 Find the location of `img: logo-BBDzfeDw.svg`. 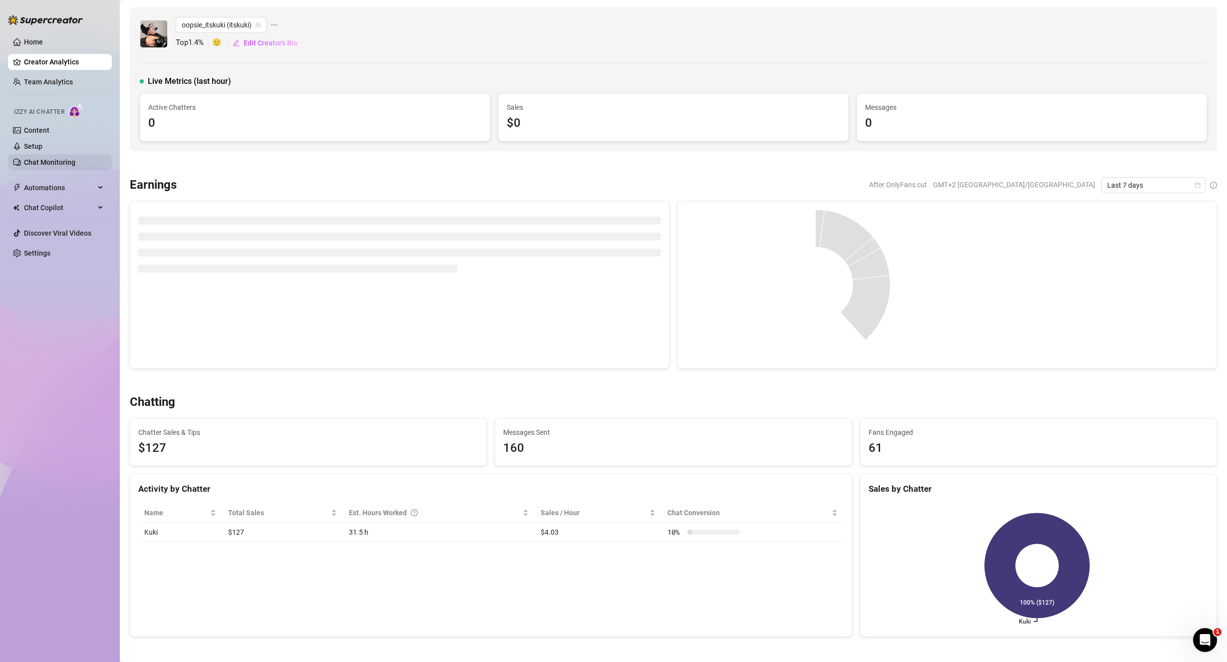

img: logo-BBDzfeDw.svg is located at coordinates (45, 20).